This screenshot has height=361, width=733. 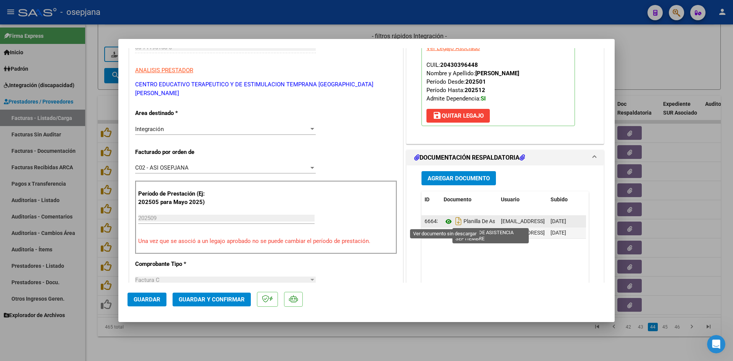 I want to click on strong: SI, so click(x=483, y=99).